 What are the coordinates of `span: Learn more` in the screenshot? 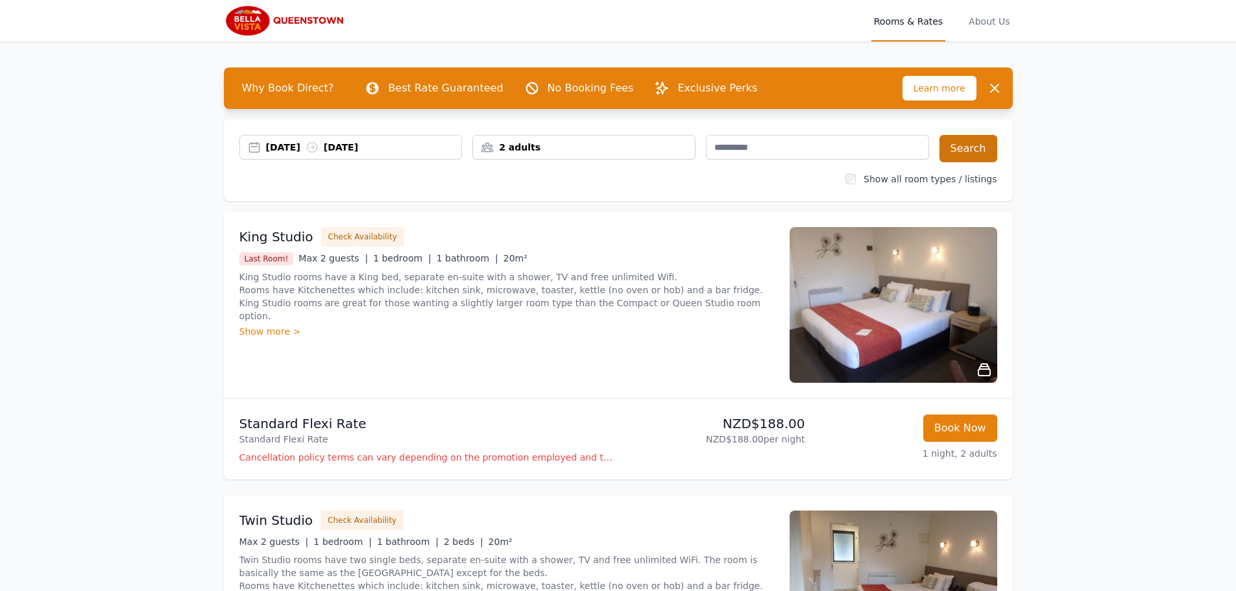 It's located at (939, 88).